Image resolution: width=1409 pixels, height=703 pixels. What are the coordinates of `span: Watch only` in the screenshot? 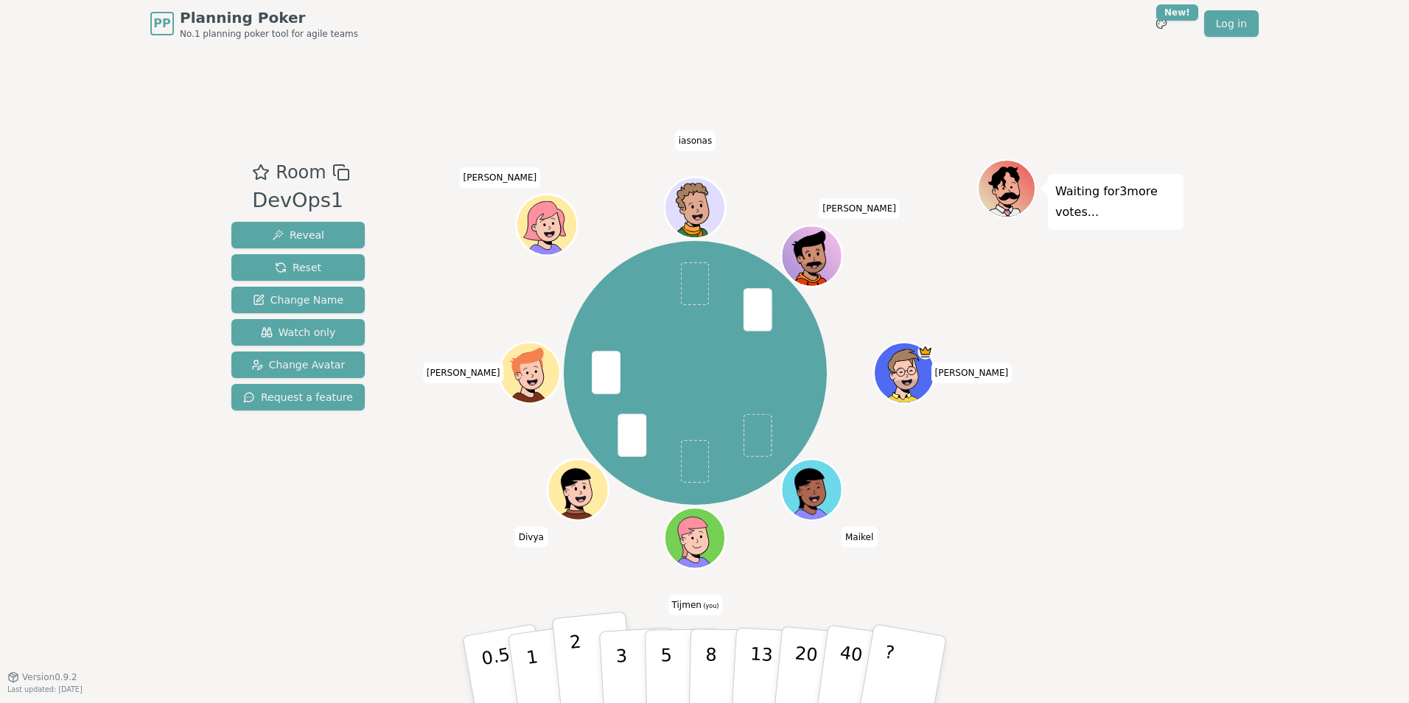 It's located at (298, 332).